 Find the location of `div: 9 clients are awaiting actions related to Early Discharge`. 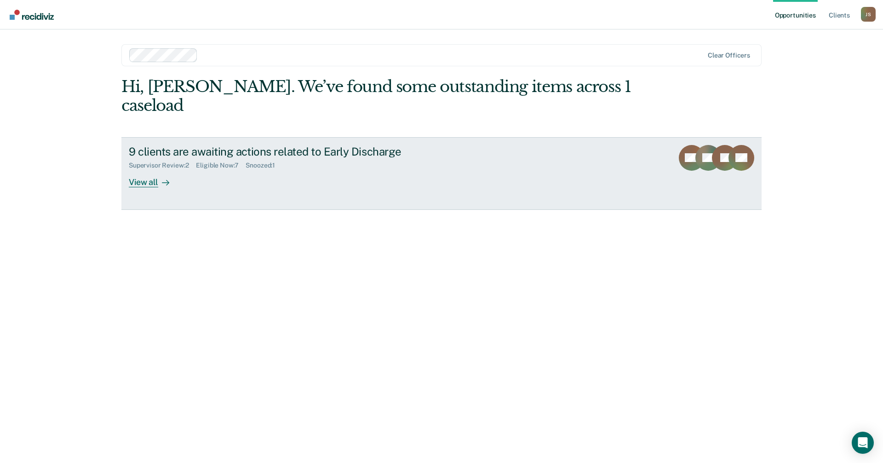

div: 9 clients are awaiting actions related to Early Discharge is located at coordinates (290, 151).